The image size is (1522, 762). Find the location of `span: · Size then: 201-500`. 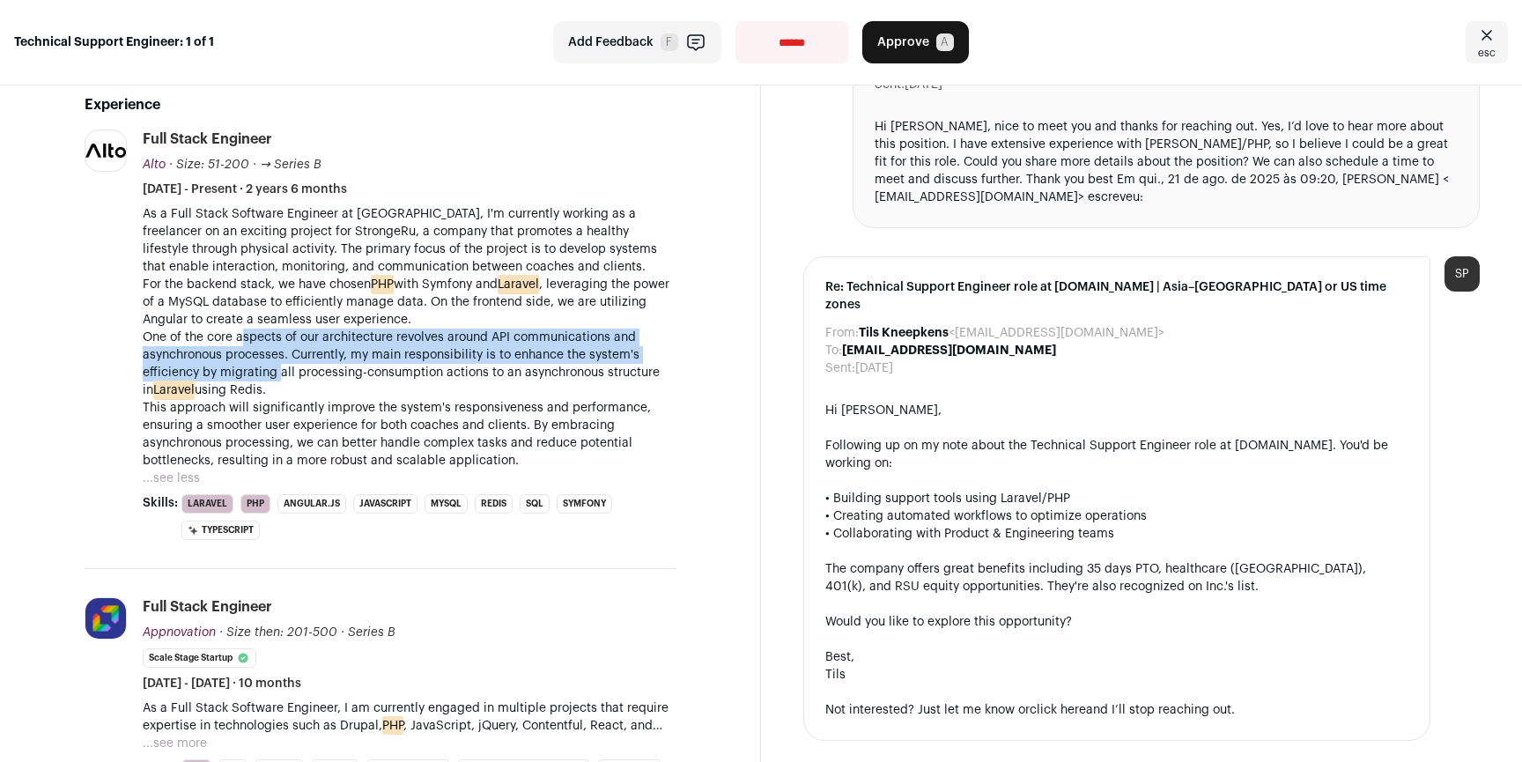

span: · Size then: 201-500 is located at coordinates (278, 633).